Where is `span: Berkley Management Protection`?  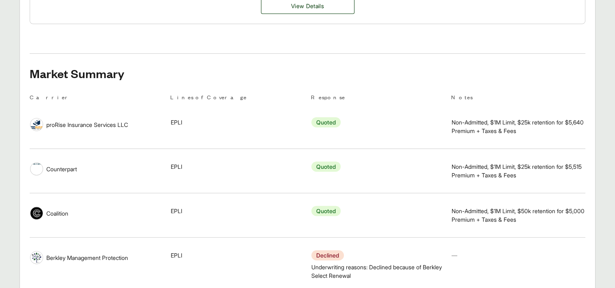
span: Berkley Management Protection is located at coordinates (87, 257).